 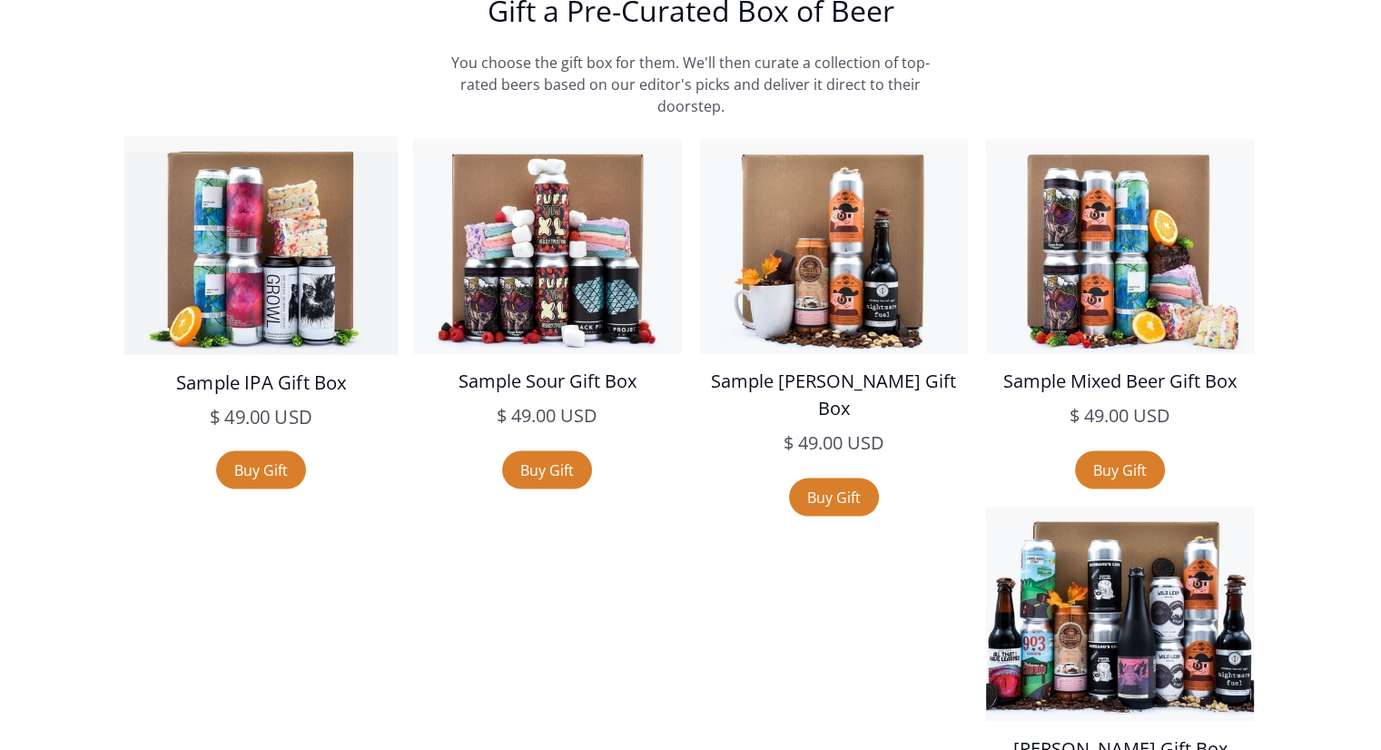 What do you see at coordinates (547, 294) in the screenshot?
I see `a: Sample Sour Gift Box$ 49.00 USD` at bounding box center [547, 294].